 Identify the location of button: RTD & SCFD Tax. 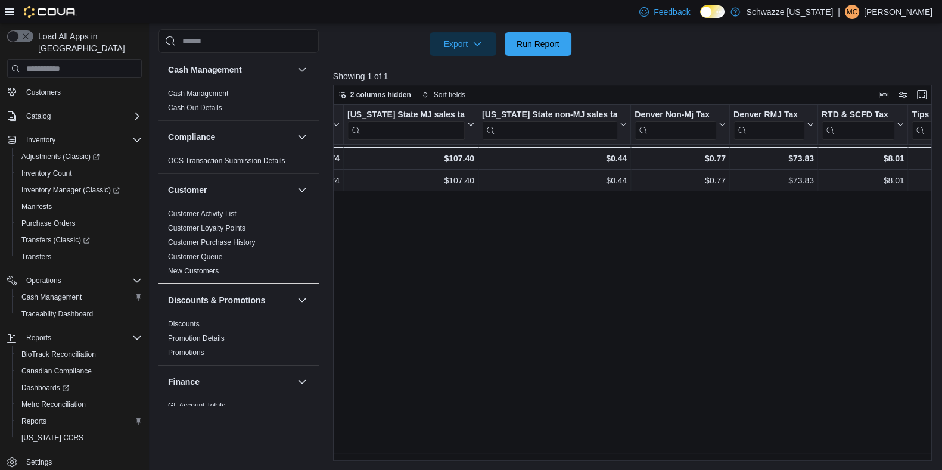
(862, 124).